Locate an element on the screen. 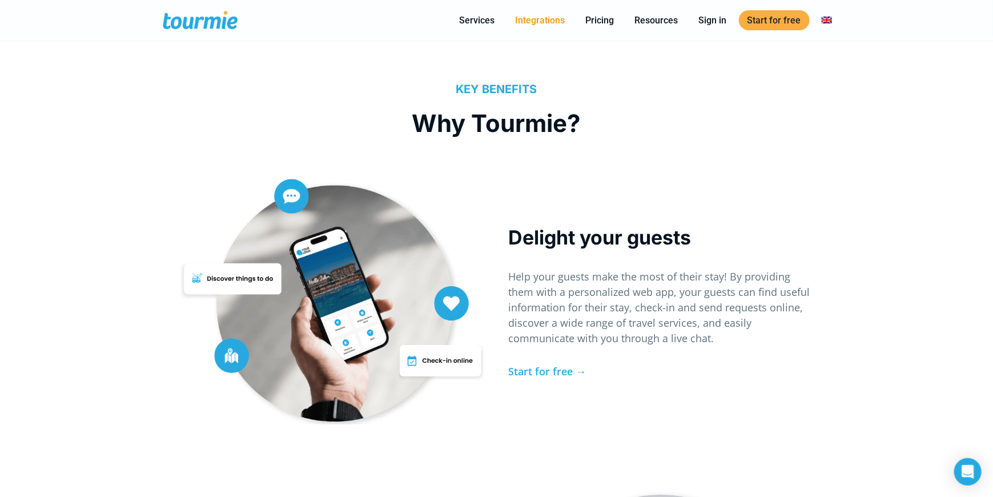 Image resolution: width=993 pixels, height=497 pixels. span: Why Tourmie? is located at coordinates (497, 123).